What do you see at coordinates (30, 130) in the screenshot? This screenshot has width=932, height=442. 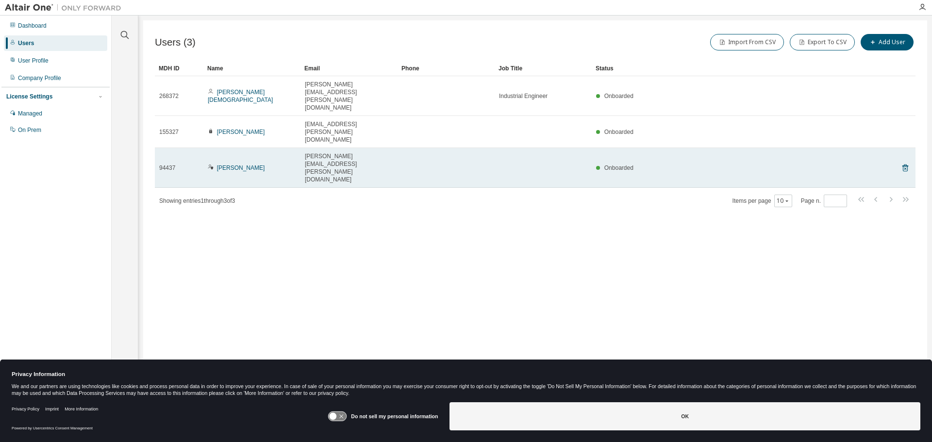 I see `div: On Prem` at bounding box center [30, 130].